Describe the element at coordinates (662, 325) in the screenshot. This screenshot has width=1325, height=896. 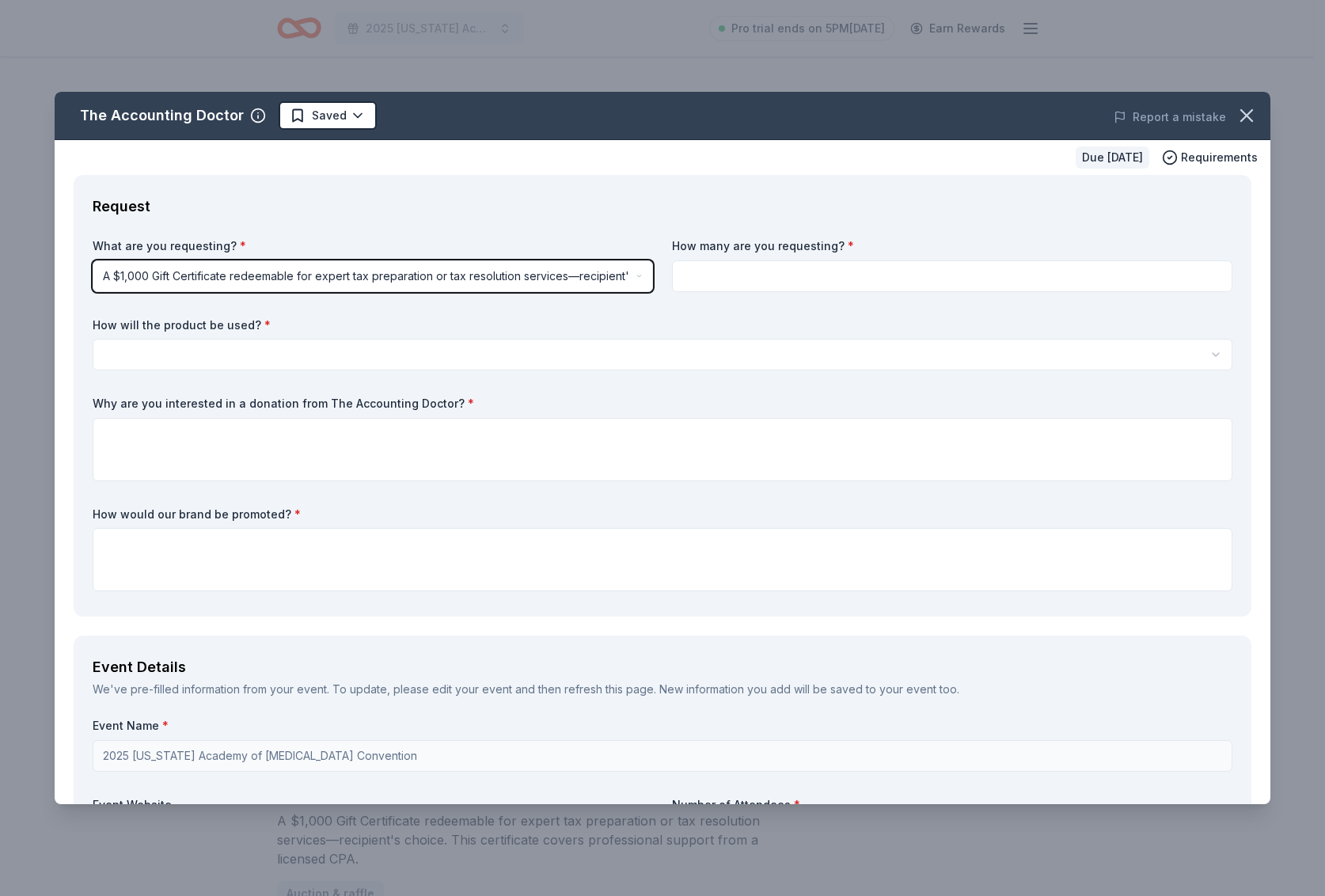
I see `label: How will the product be used?` at that location.